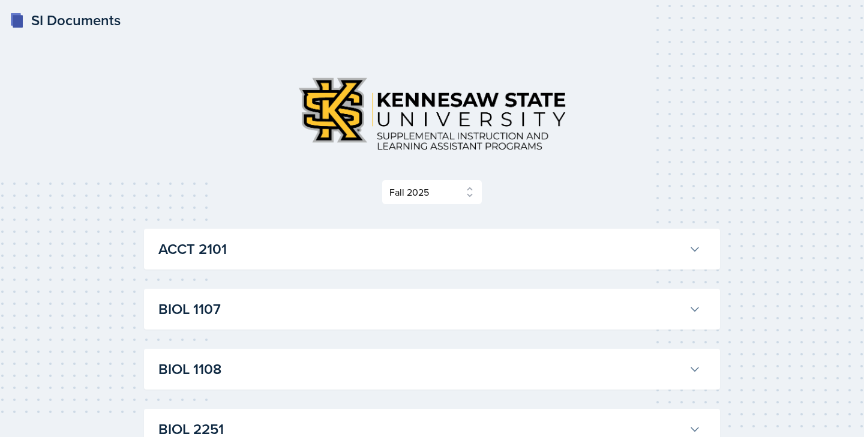  I want to click on button: BIOL 1107, so click(429, 309).